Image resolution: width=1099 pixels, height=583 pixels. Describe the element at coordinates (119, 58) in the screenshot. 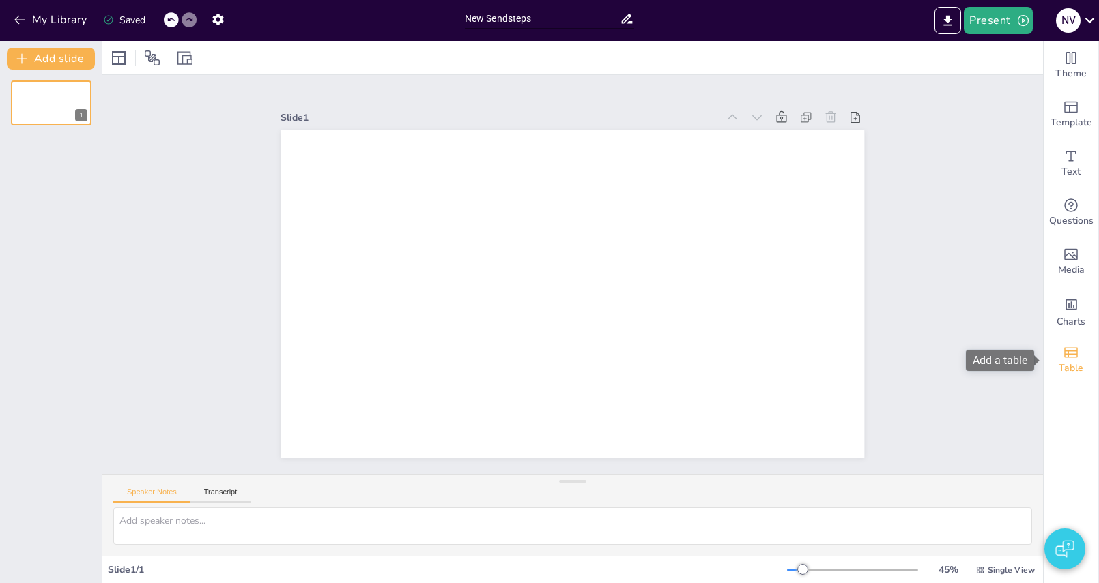

I see `div: Layout` at that location.